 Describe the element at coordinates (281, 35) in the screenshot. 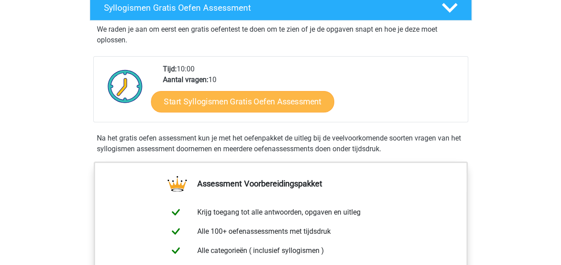

I see `p: We raden je aan om eerst een gratis oefentest te doen om te zien of je de opgaven snapt en hoe je...` at that location.